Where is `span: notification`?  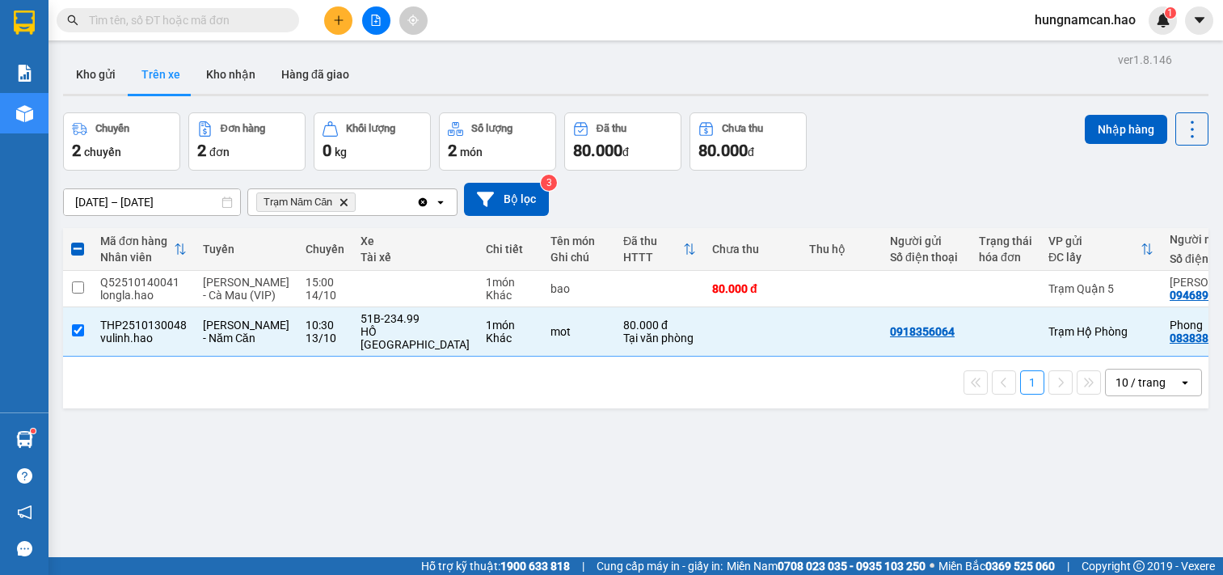 span: notification is located at coordinates (24, 512).